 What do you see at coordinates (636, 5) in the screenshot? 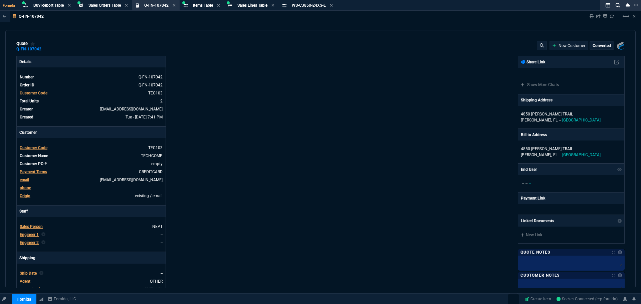
I see `nx-icon: Open New Tab` at bounding box center [636, 5].